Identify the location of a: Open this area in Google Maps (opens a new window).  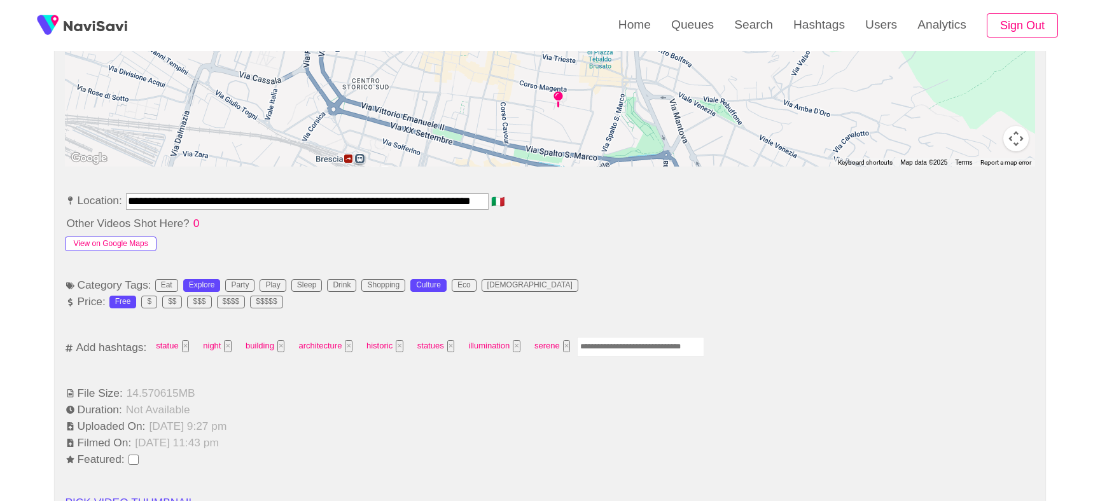
(89, 158).